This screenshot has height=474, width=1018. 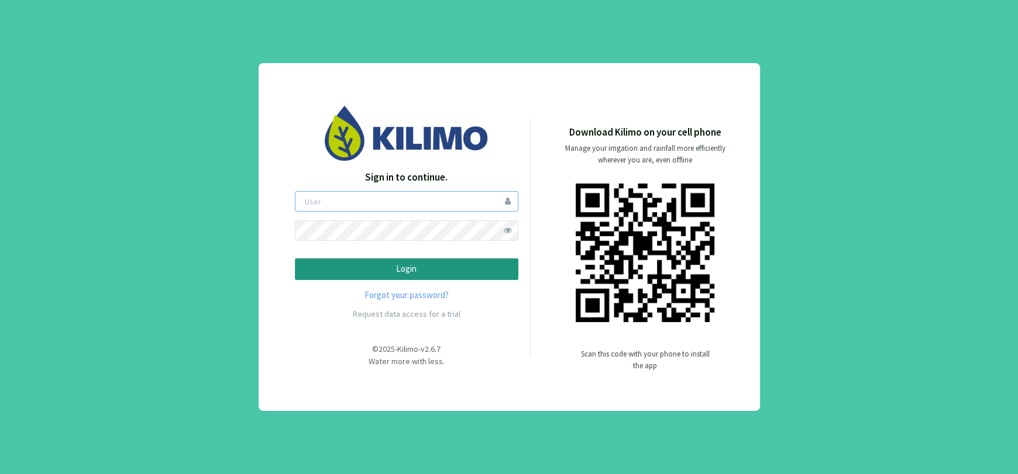 I want to click on span: Kilimo, so click(x=408, y=349).